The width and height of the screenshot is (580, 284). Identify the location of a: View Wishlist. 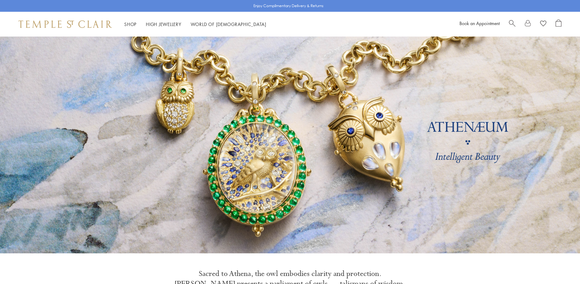
(544, 24).